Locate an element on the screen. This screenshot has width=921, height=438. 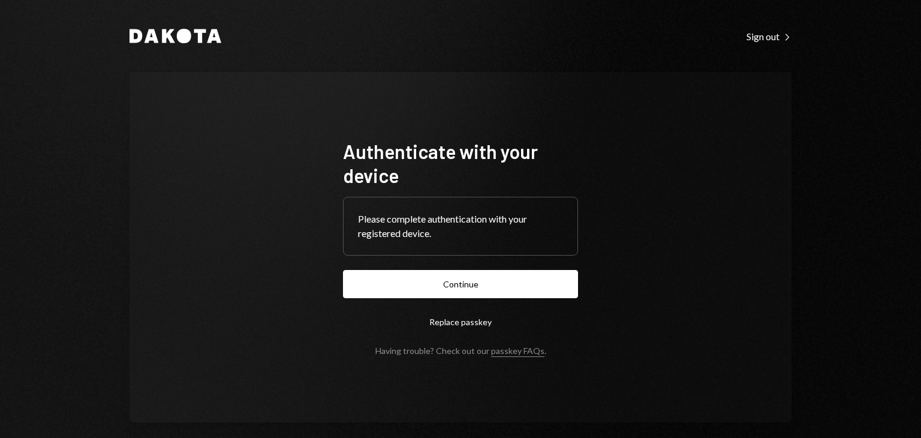
h1: Authenticate with your device is located at coordinates (461, 163).